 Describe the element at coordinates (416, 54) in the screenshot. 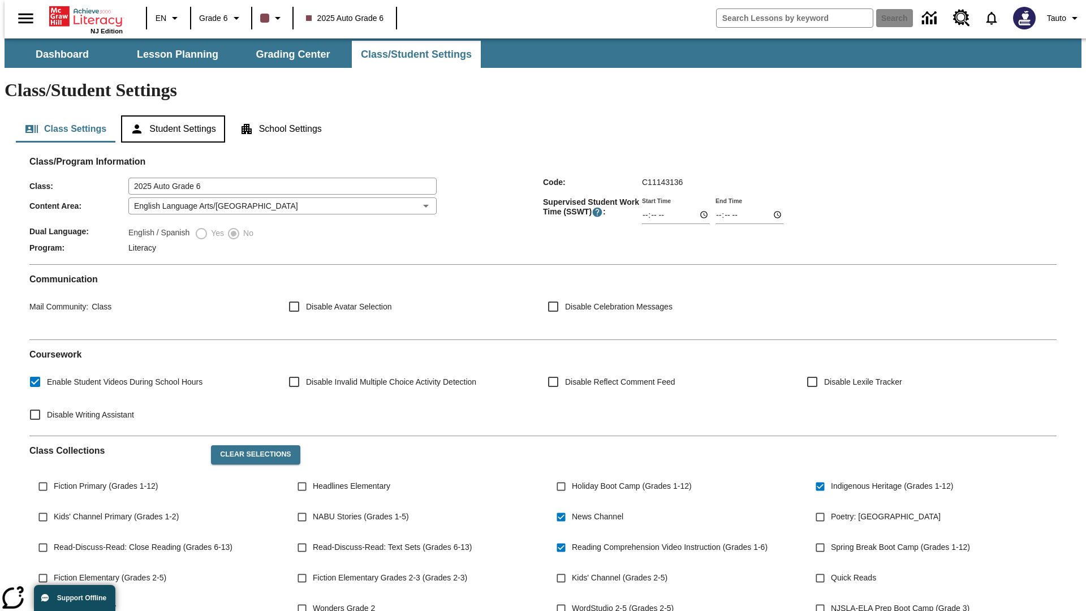

I see `button: Class/Student Settings` at that location.